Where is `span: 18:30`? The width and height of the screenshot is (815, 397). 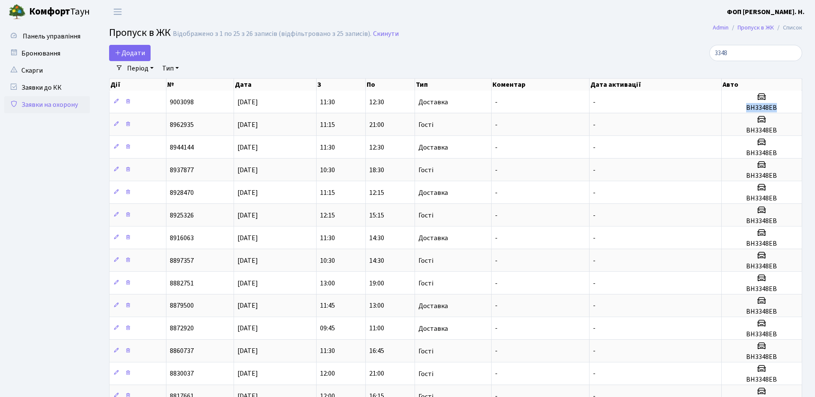 span: 18:30 is located at coordinates (376, 170).